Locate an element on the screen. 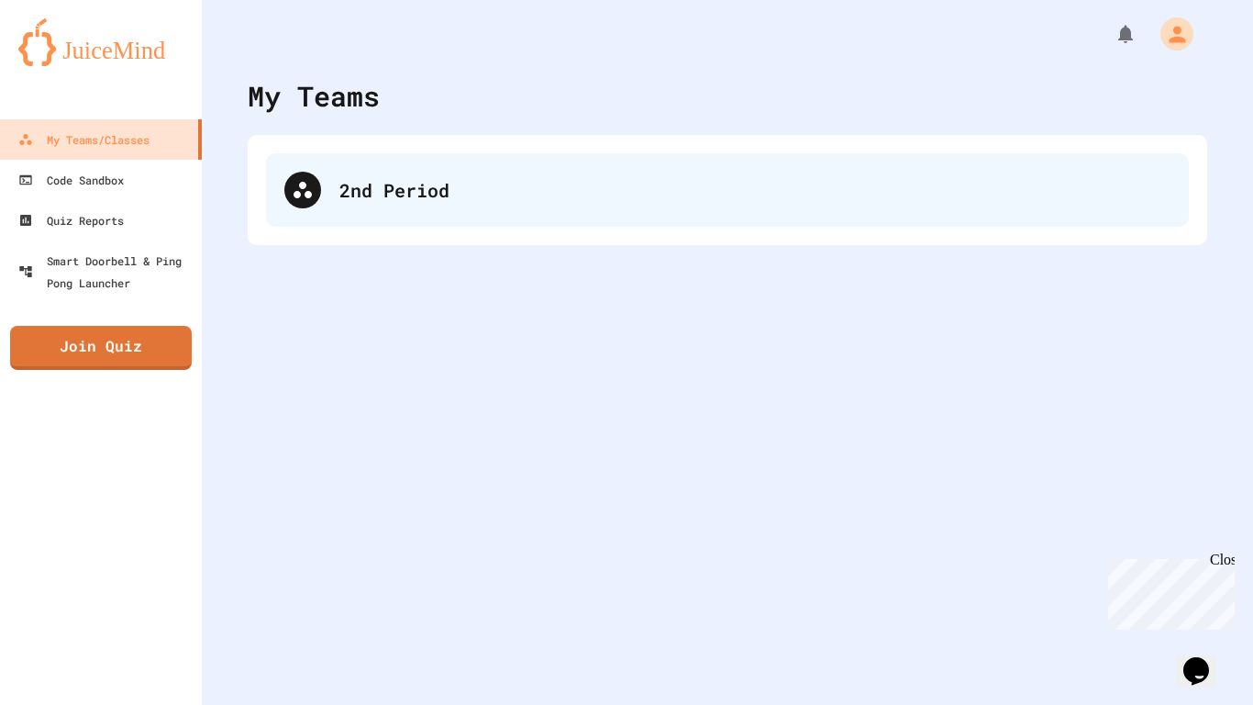  div: Quiz Reports is located at coordinates (71, 220).